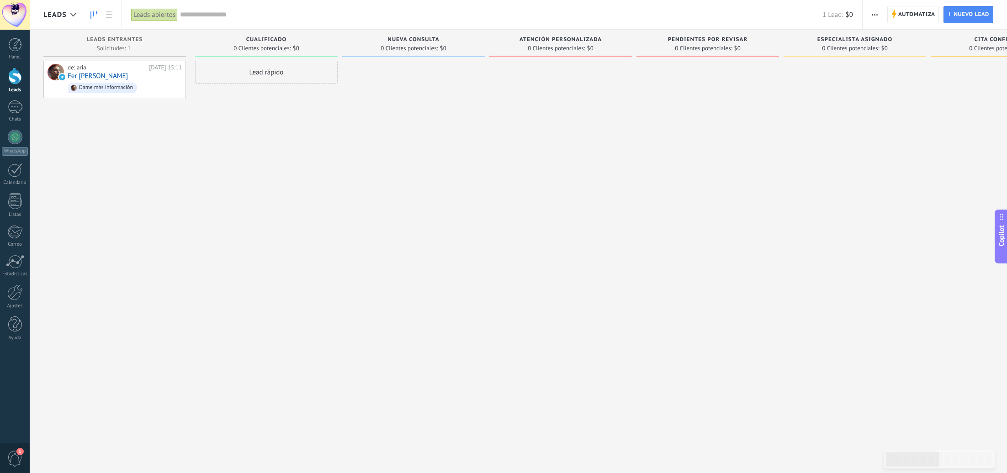 The image size is (1007, 473). Describe the element at coordinates (15, 90) in the screenshot. I see `div: Leads` at that location.